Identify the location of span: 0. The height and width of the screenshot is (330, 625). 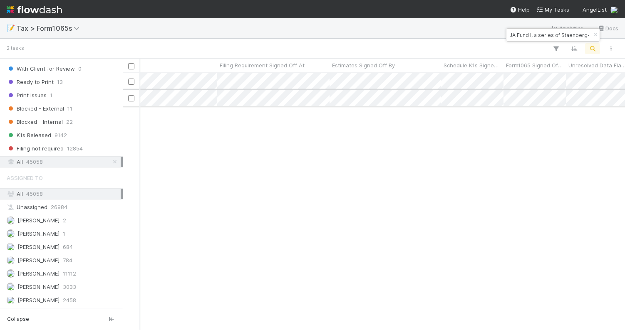
(80, 69).